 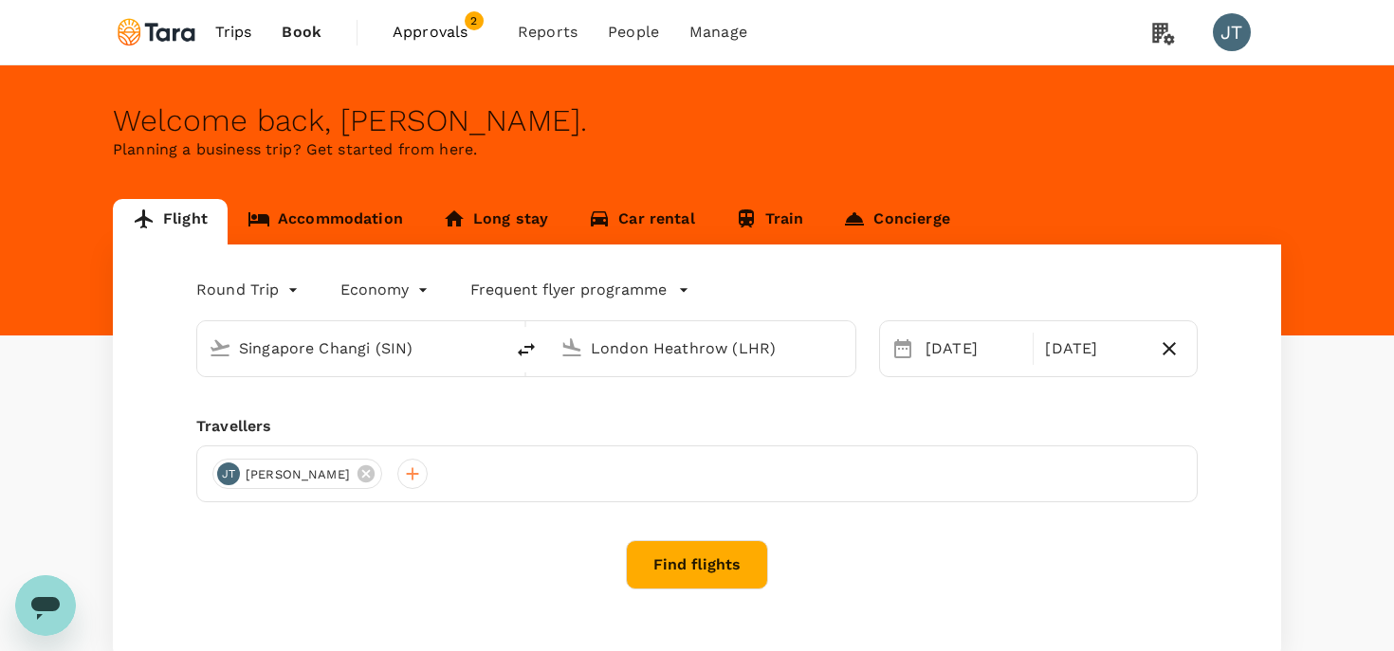 I want to click on span: Trips, so click(x=233, y=32).